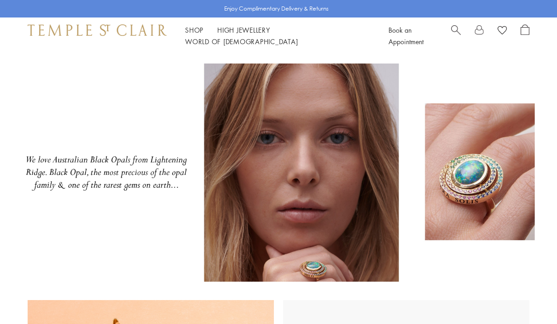  Describe the element at coordinates (406, 35) in the screenshot. I see `a: Book an Appointment` at that location.